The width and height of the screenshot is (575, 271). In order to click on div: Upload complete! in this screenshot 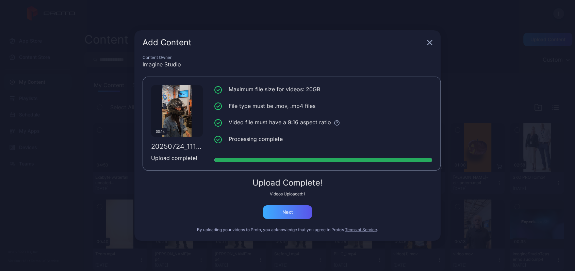, I will do `click(177, 158)`.